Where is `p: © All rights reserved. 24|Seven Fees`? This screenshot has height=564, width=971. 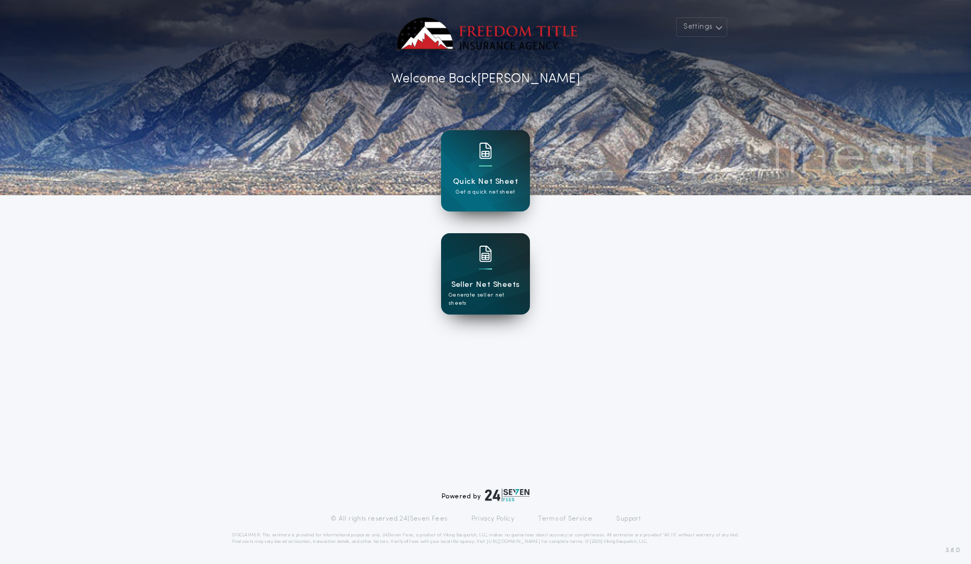
p: © All rights reserved. 24|Seven Fees is located at coordinates (389, 519).